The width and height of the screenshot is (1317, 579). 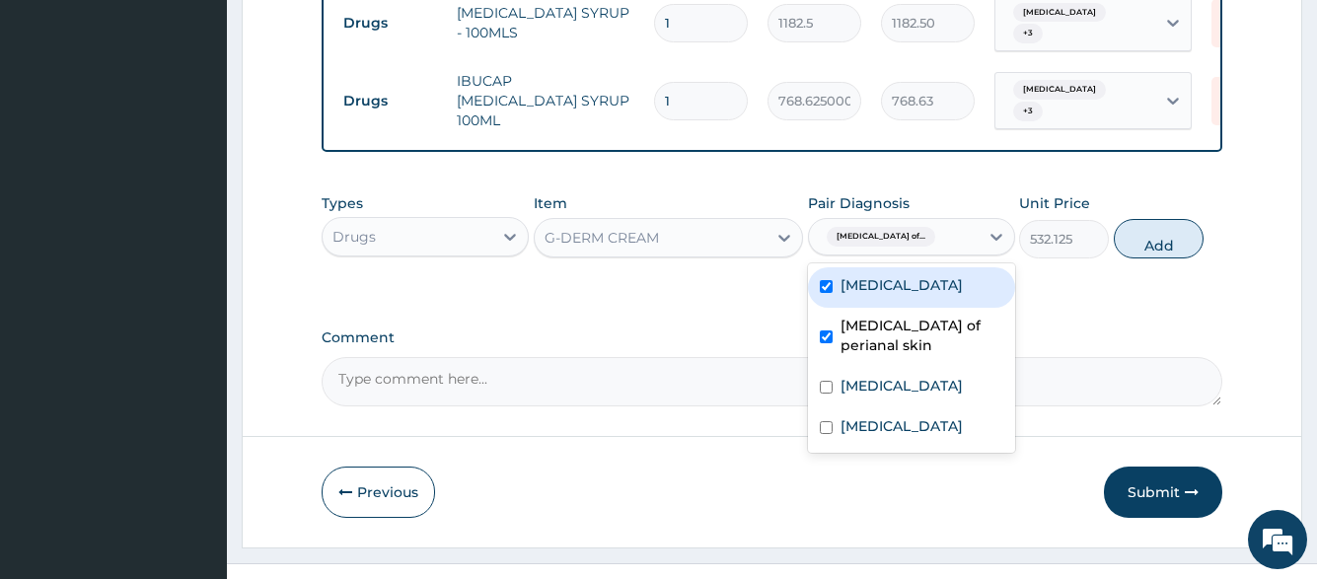 I want to click on label: Types, so click(x=342, y=203).